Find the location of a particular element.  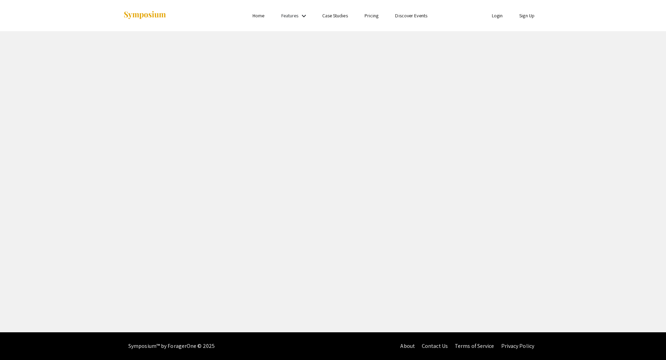

a: Terms of Service is located at coordinates (475, 346).